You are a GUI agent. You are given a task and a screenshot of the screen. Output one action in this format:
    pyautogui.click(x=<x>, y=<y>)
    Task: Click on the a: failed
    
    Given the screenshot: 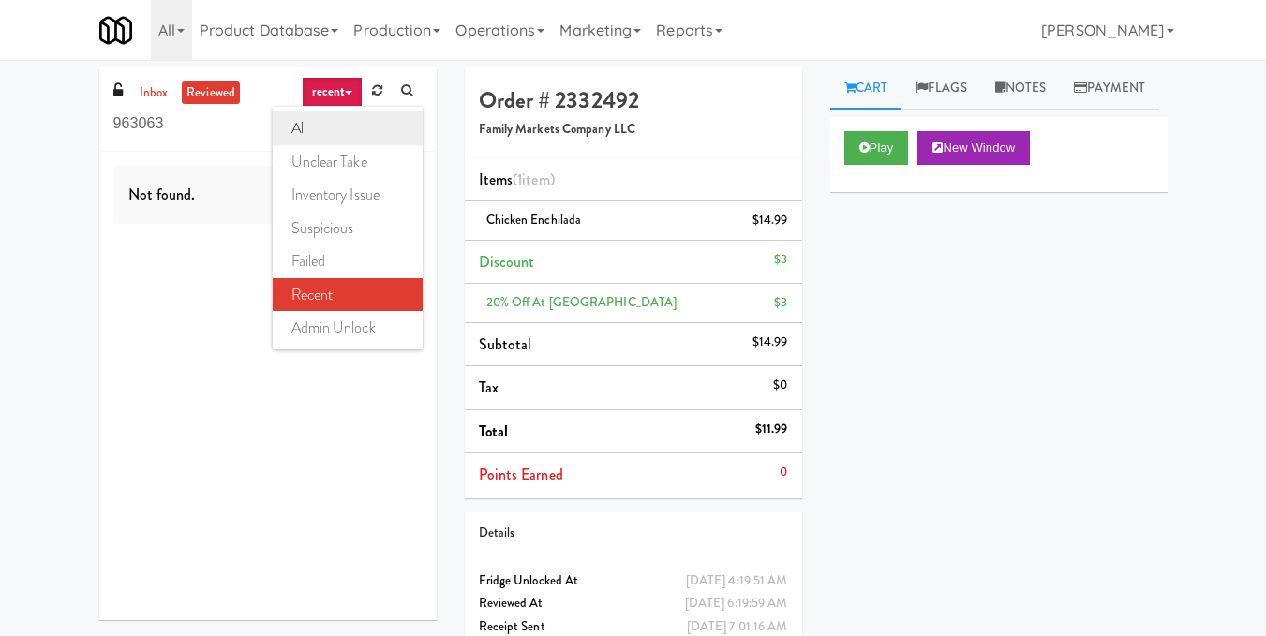 What is the action you would take?
    pyautogui.click(x=348, y=262)
    